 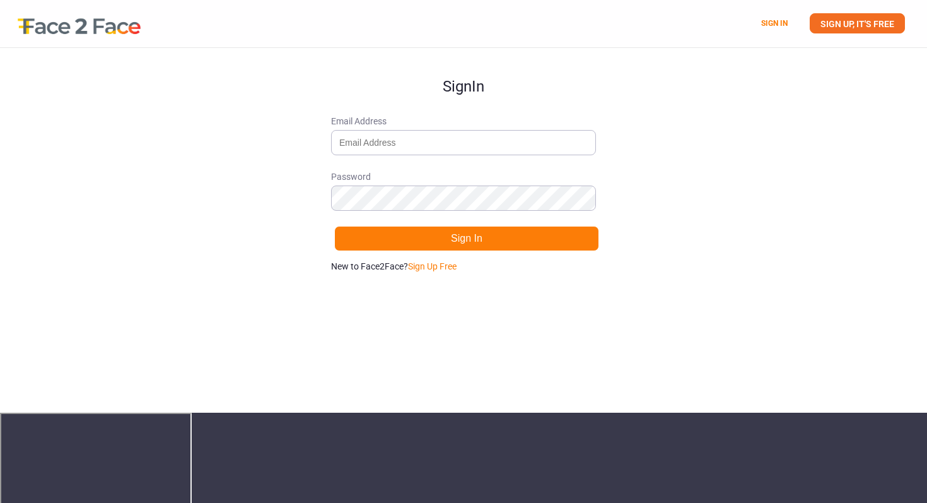 I want to click on input: Email Address, so click(x=464, y=143).